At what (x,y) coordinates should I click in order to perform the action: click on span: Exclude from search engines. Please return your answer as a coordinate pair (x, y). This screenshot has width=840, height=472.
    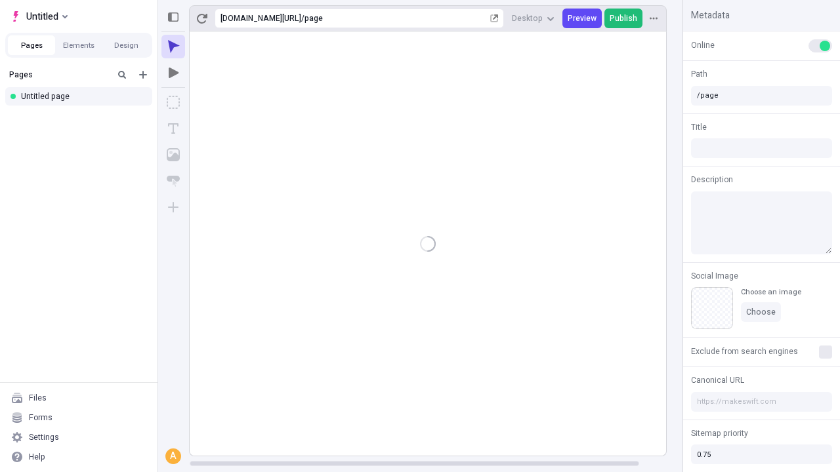
    Looking at the image, I should click on (744, 352).